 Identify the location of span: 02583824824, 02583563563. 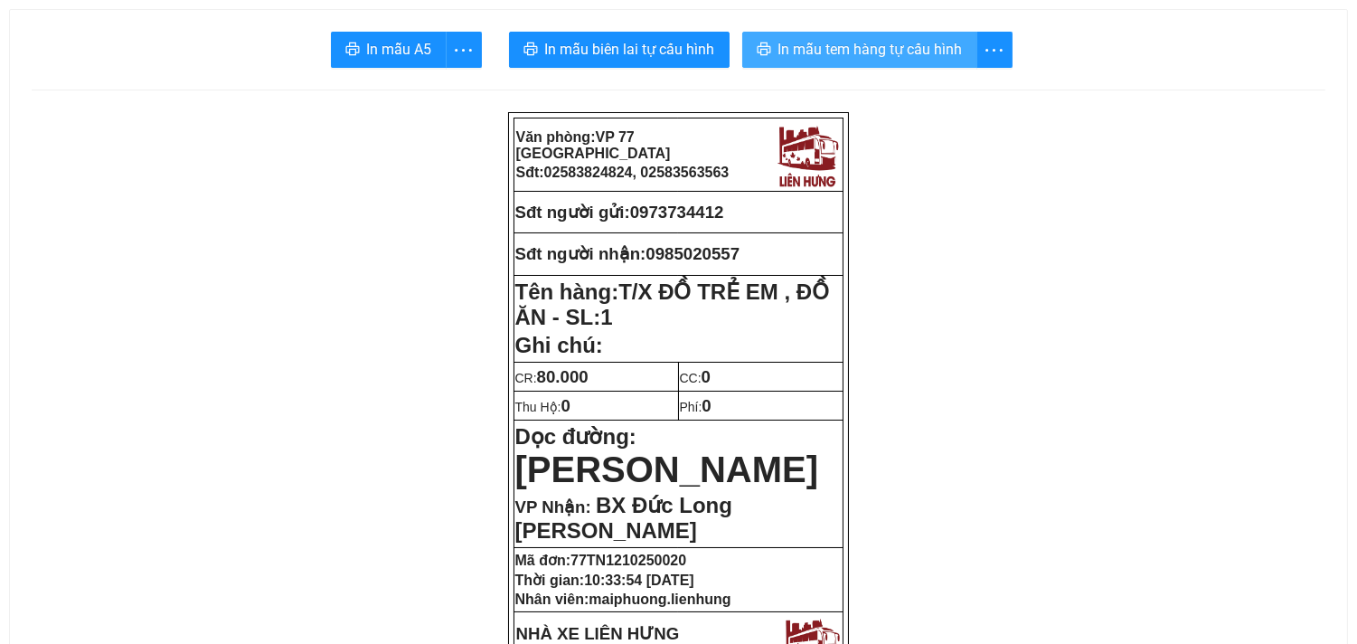
(636, 172).